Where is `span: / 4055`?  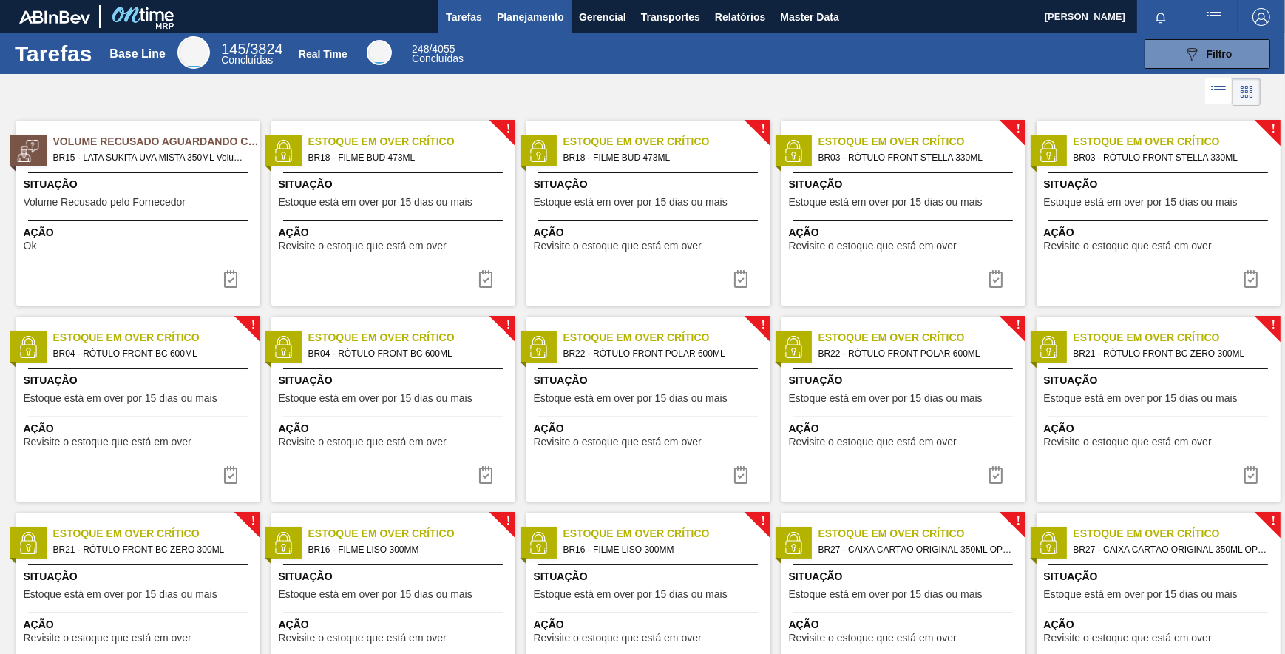
span: / 4055 is located at coordinates (433, 49).